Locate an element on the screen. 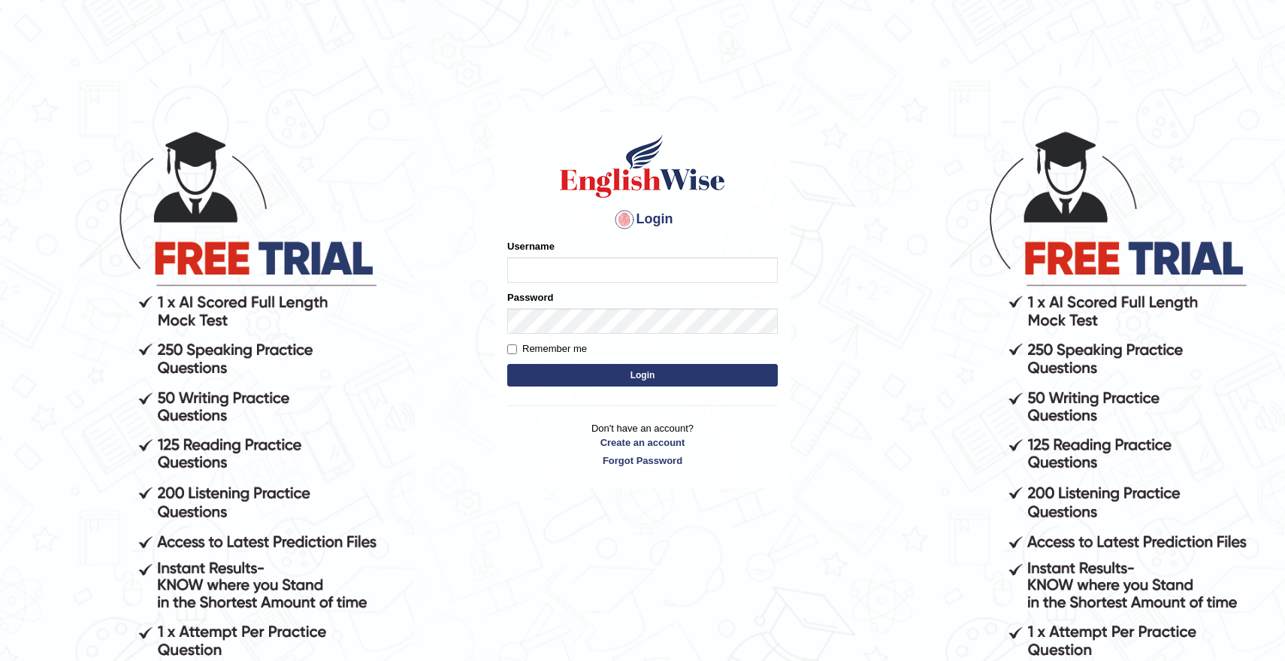  p: Don't have an account? is located at coordinates (642, 444).